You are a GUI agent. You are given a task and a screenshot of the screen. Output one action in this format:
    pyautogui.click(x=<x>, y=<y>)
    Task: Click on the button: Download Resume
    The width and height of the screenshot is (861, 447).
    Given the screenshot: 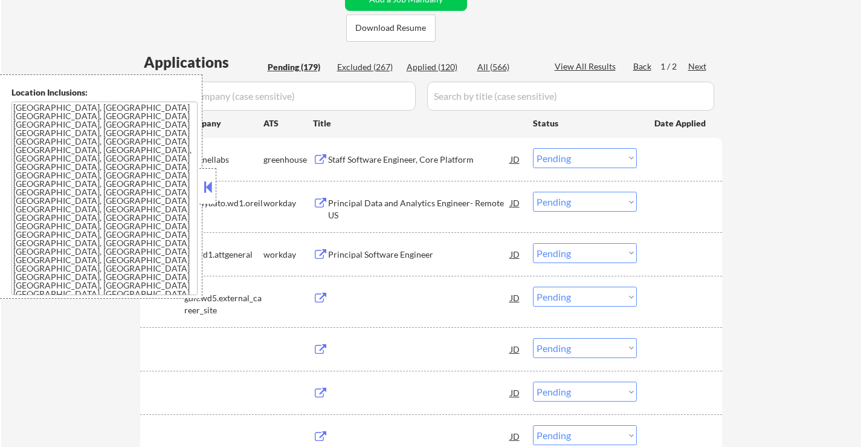 What is the action you would take?
    pyautogui.click(x=391, y=28)
    